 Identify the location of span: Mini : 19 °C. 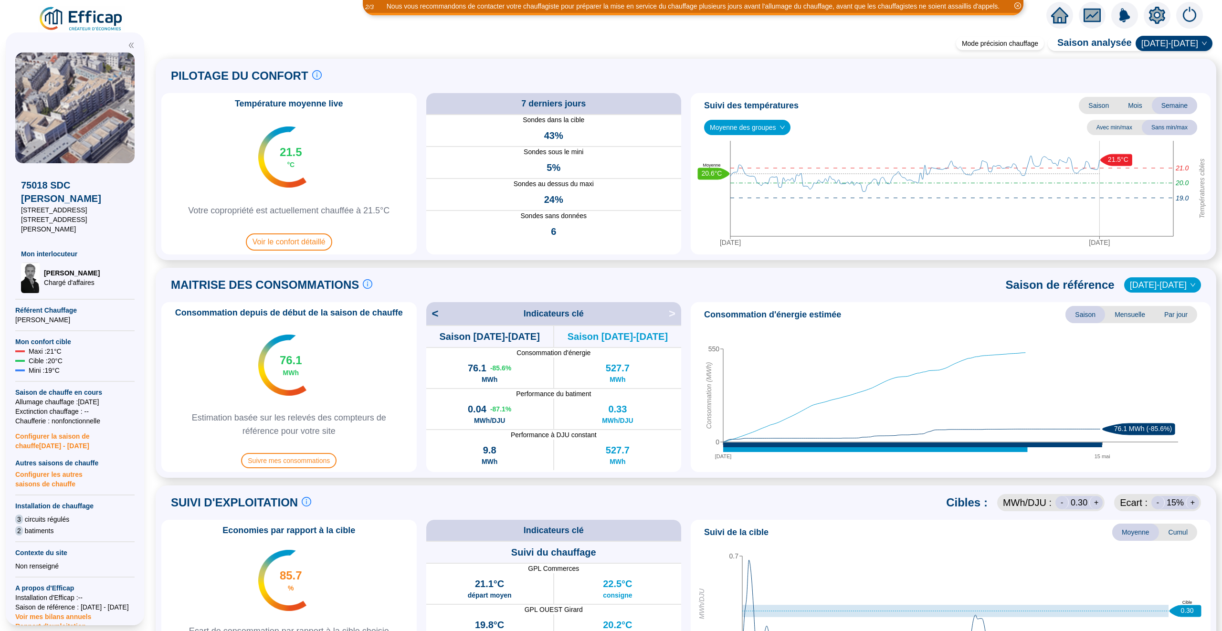
(44, 370).